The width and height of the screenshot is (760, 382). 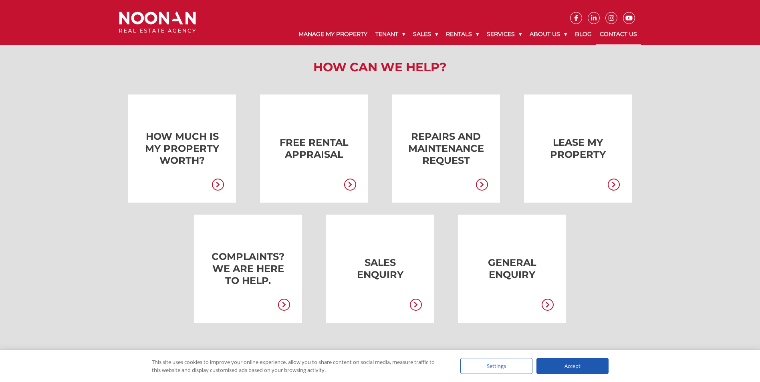 What do you see at coordinates (497, 366) in the screenshot?
I see `div: Settings` at bounding box center [497, 366].